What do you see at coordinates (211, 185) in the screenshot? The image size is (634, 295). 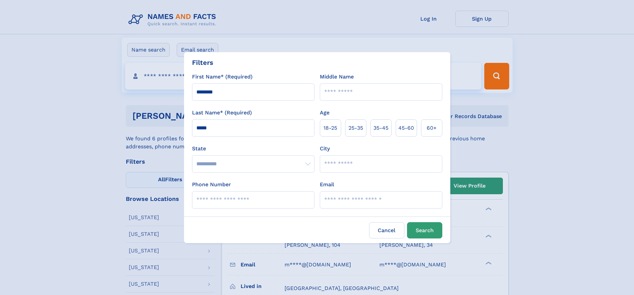 I see `label: Phone Number` at bounding box center [211, 185].